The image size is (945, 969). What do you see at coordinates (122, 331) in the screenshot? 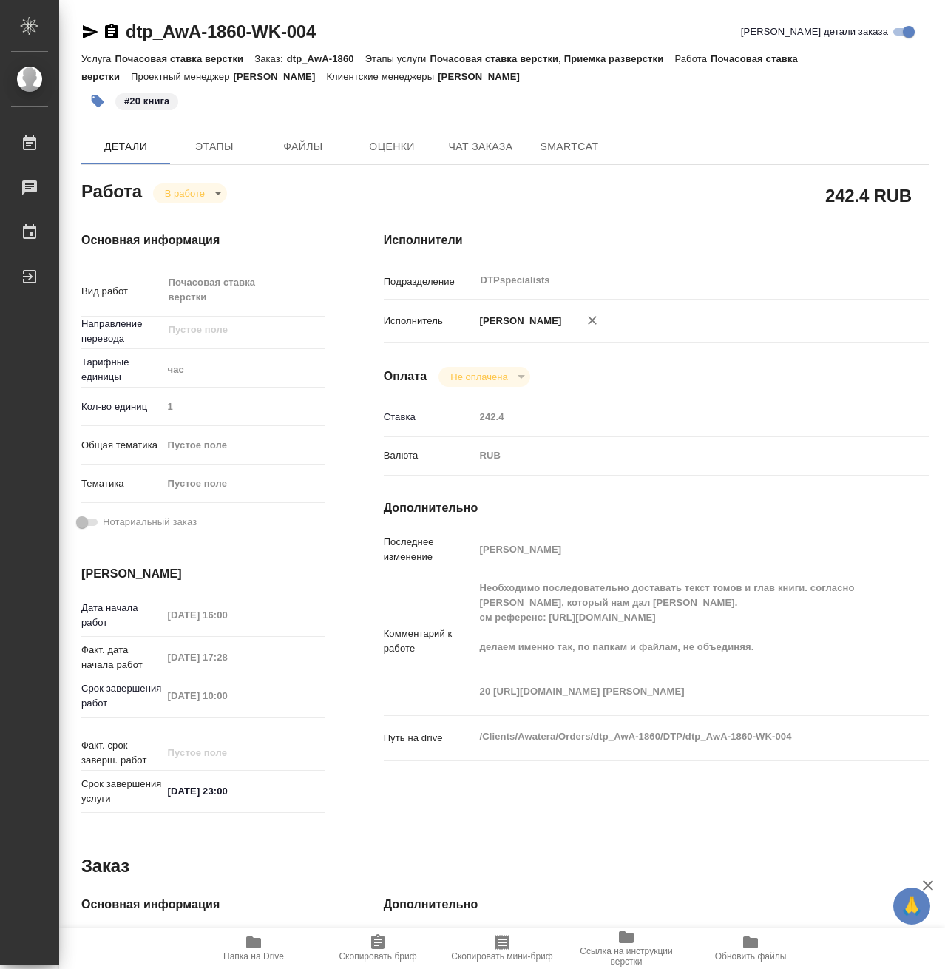
I see `p: Направление перевода` at bounding box center [122, 331].